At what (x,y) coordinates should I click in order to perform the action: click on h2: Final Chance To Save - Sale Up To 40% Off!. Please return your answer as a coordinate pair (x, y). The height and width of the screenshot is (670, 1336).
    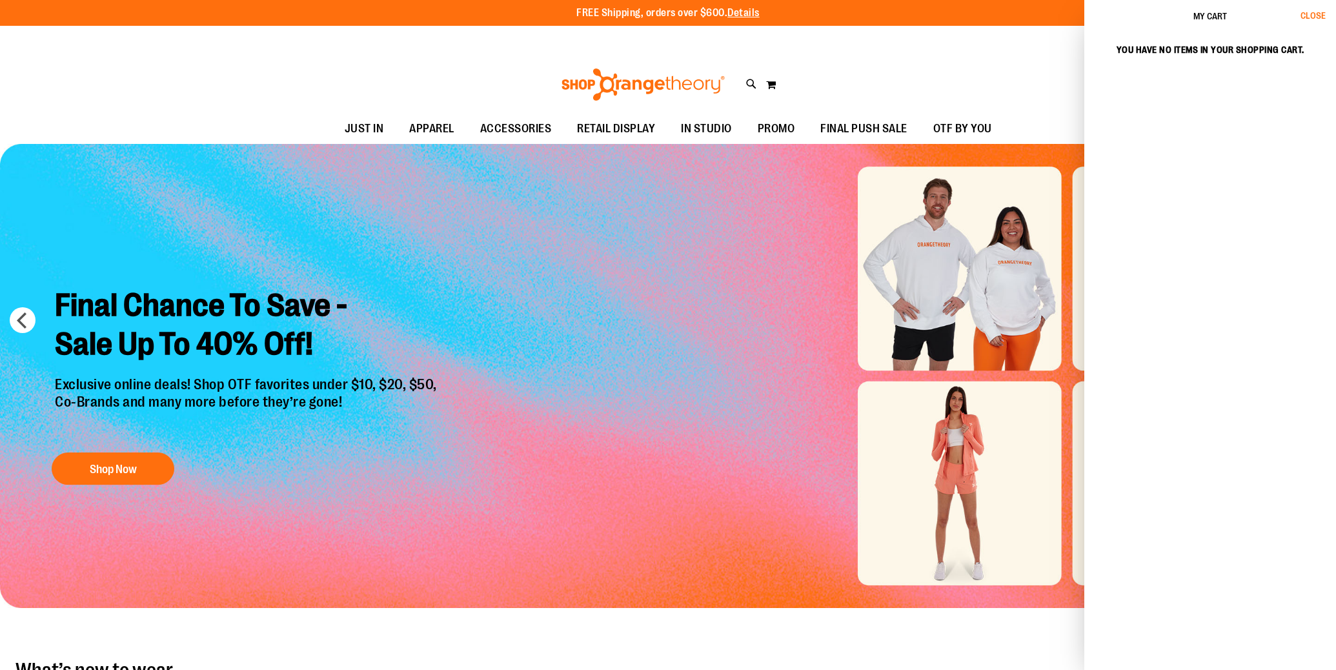
    Looking at the image, I should click on (247, 326).